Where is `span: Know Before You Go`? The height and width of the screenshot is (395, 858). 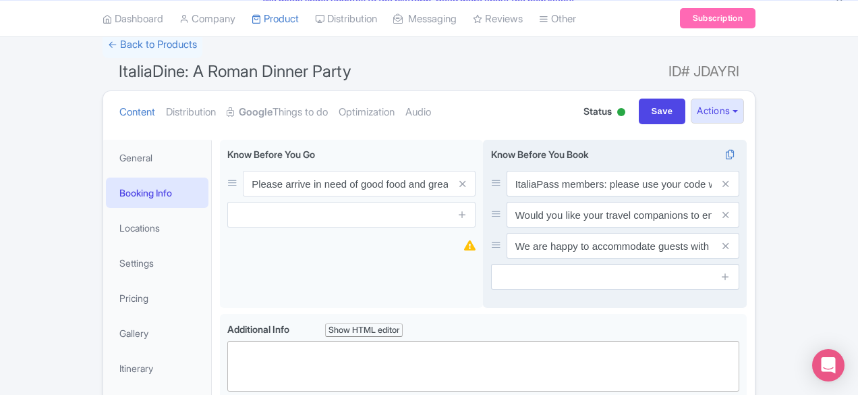 span: Know Before You Go is located at coordinates (271, 154).